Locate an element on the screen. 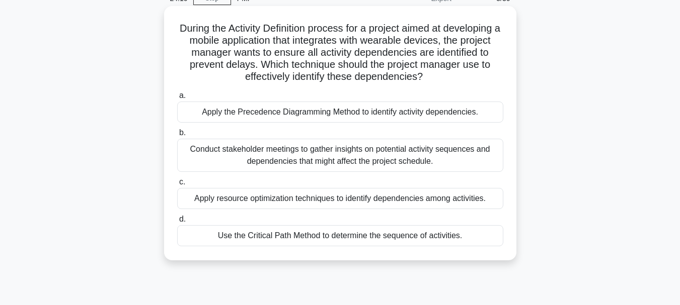 Image resolution: width=680 pixels, height=305 pixels. div: Conduct stakeholder meetings to gather insights on potential activity sequences and dependencies ... is located at coordinates (340, 155).